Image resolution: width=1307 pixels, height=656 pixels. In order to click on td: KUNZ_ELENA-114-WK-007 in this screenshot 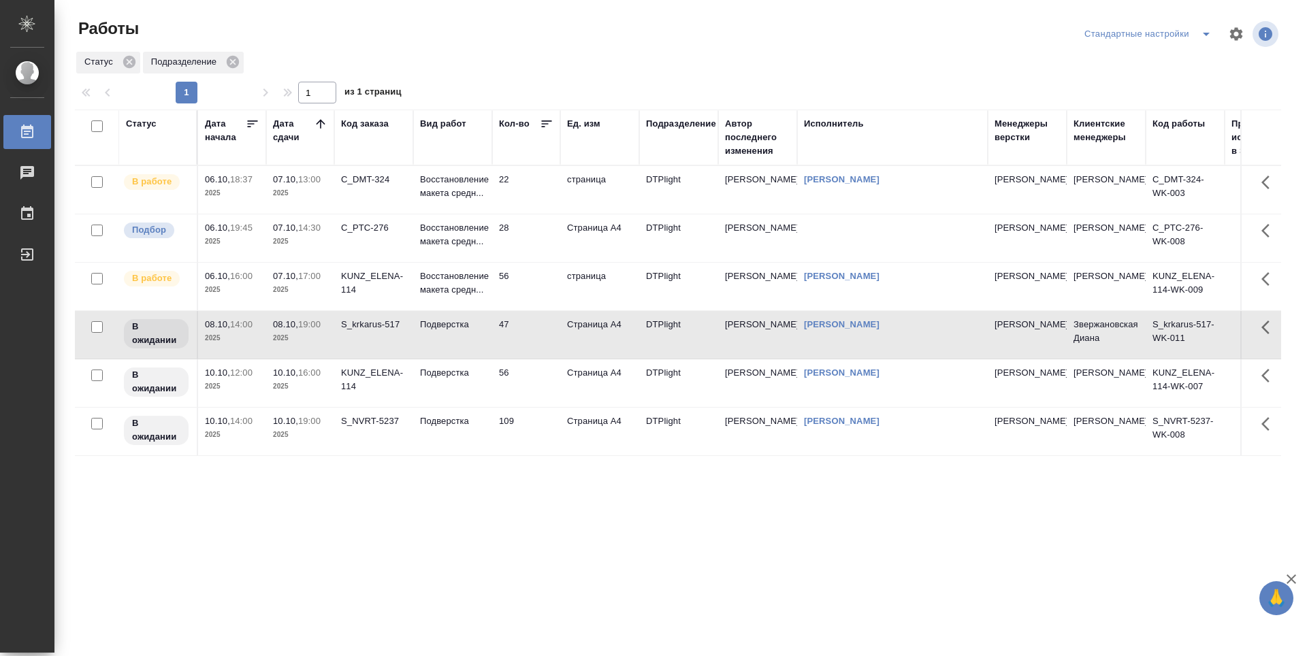, I will do `click(1185, 383)`.